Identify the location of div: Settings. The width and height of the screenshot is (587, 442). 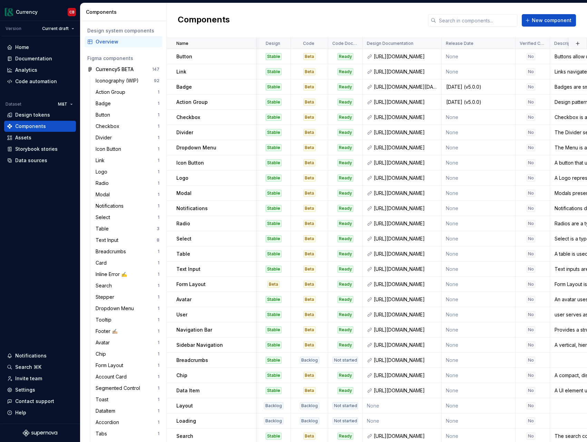
(25, 390).